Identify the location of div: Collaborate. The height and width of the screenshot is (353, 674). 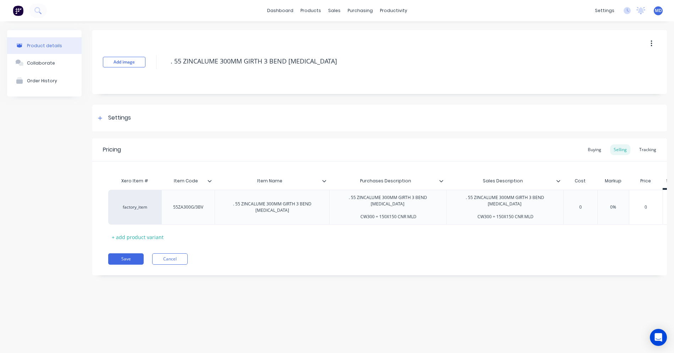
(41, 63).